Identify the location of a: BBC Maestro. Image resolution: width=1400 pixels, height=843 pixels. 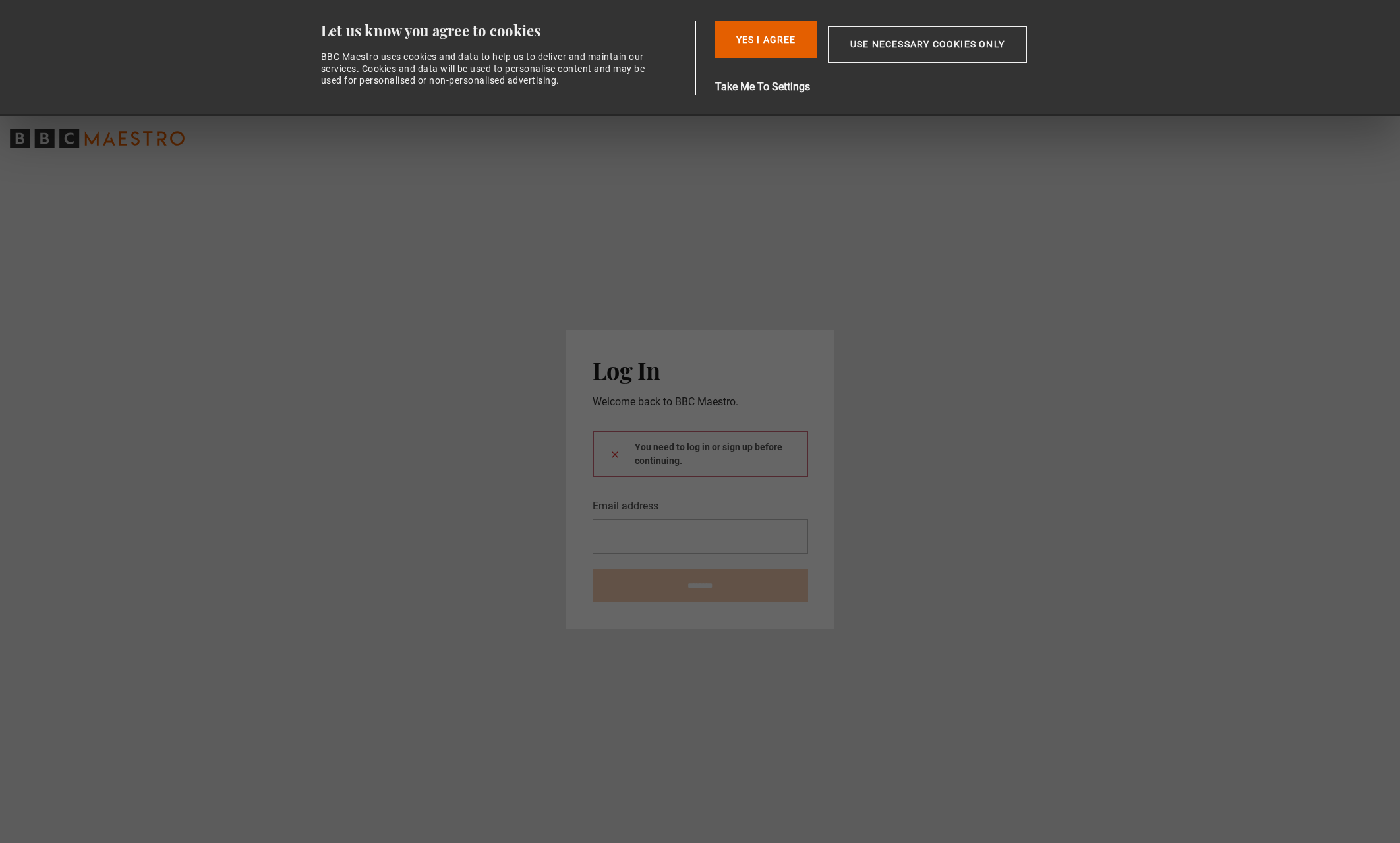
(97, 139).